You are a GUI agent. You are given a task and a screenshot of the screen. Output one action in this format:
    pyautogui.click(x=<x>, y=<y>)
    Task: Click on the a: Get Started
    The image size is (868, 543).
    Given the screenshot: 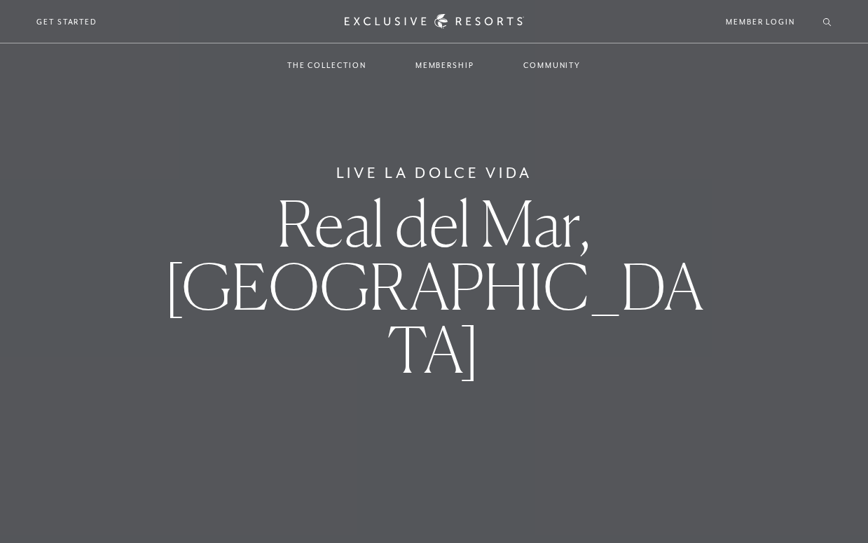 What is the action you would take?
    pyautogui.click(x=67, y=22)
    